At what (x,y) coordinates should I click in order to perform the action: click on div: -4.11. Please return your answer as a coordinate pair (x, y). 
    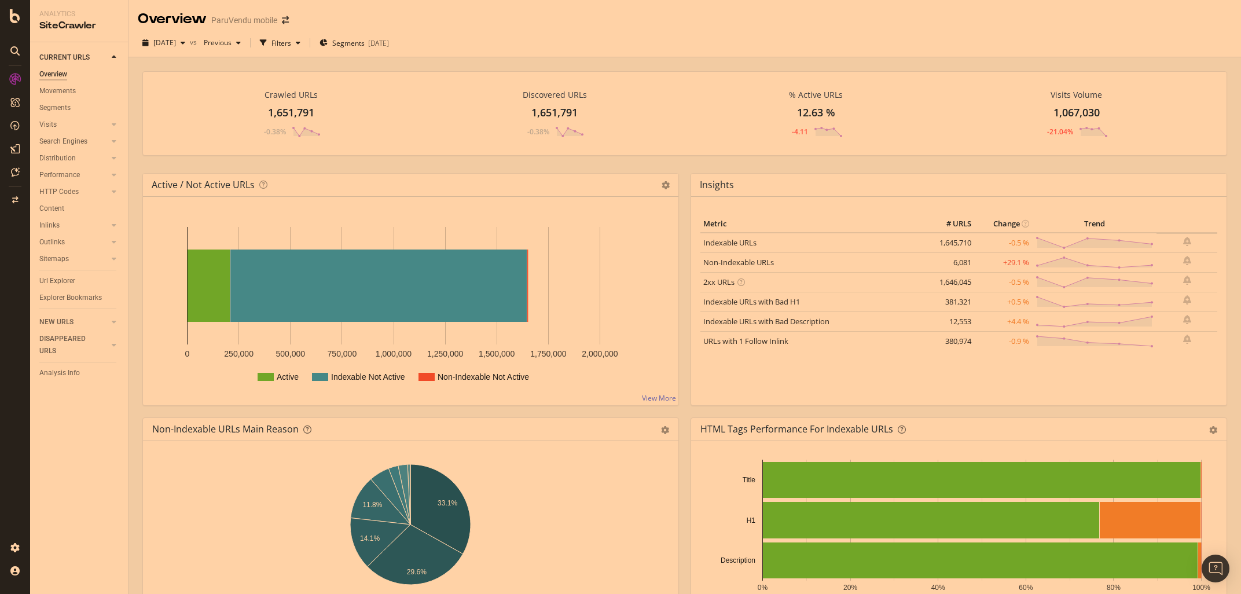
    Looking at the image, I should click on (800, 131).